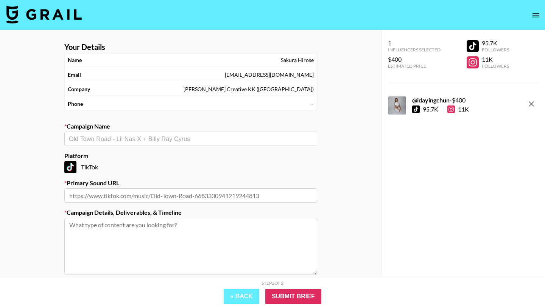  I want to click on div: Influencers Selected, so click(414, 50).